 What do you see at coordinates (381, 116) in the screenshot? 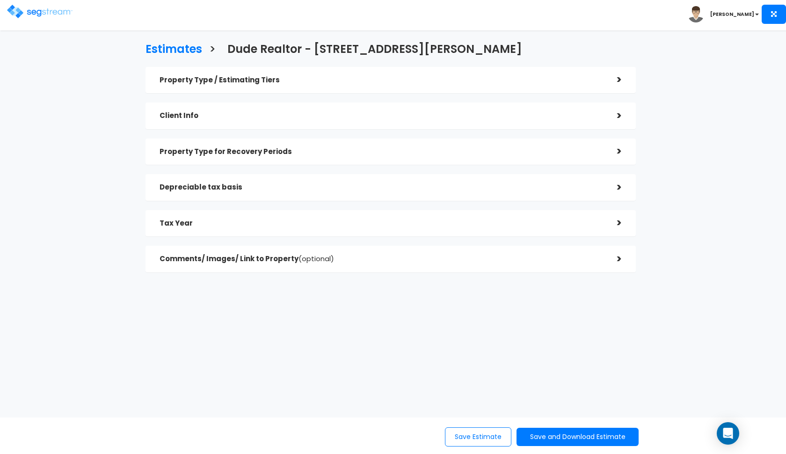
I see `h5: Client Info` at bounding box center [381, 116].